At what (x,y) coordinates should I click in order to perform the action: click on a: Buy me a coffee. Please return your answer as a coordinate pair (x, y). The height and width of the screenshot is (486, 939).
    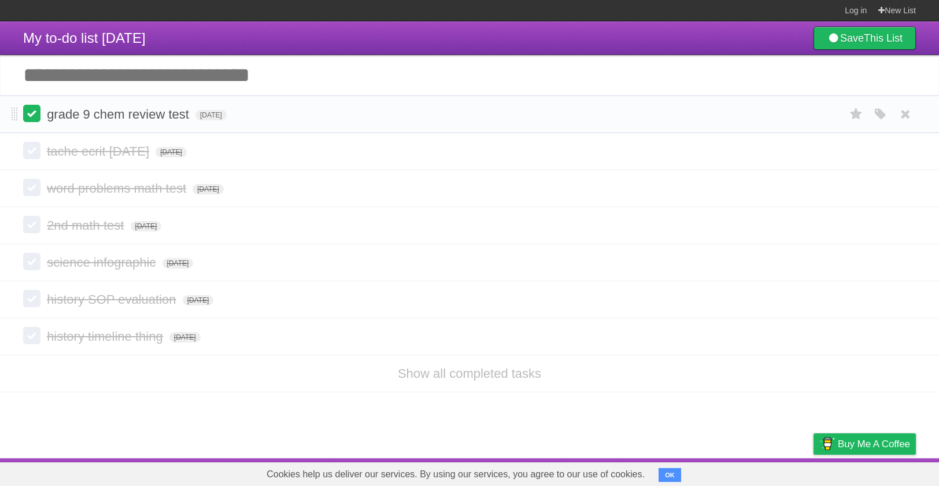
    Looking at the image, I should click on (865, 444).